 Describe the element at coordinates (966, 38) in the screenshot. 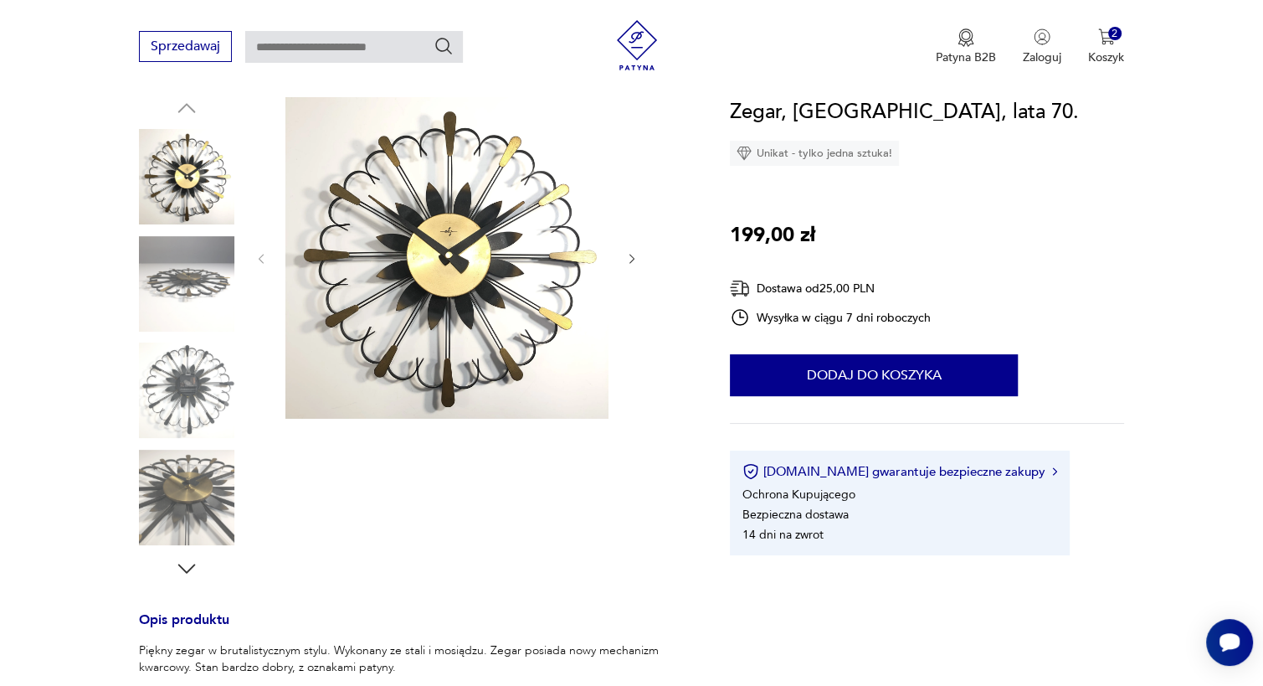

I see `img: Ikona medalu` at that location.